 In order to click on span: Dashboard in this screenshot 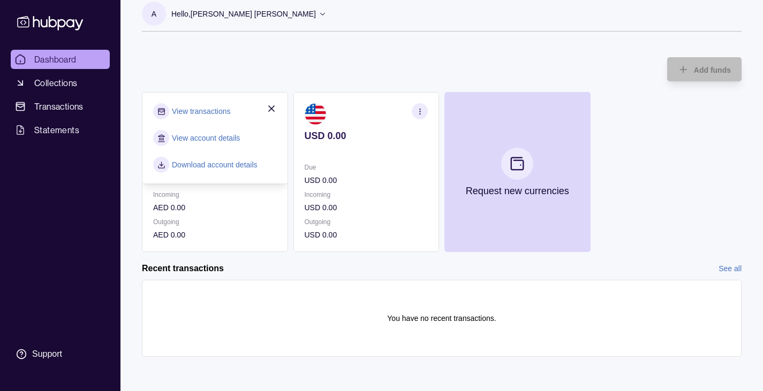, I will do `click(55, 59)`.